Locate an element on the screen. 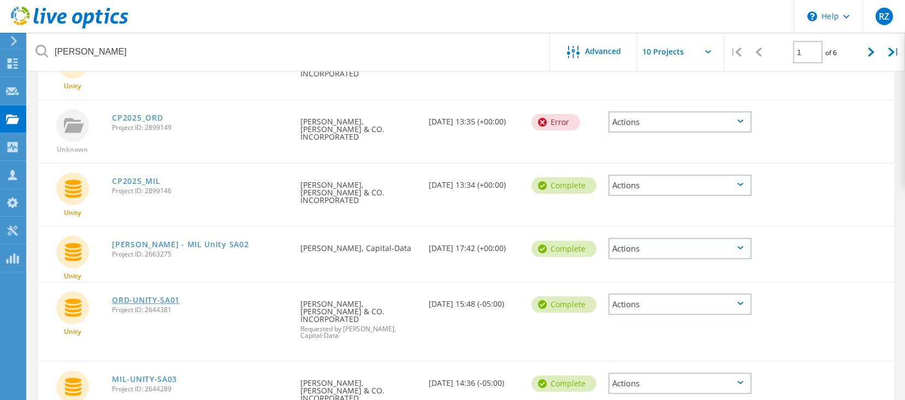 The width and height of the screenshot is (905, 400). a: Live Optics Dashboard is located at coordinates (69, 27).